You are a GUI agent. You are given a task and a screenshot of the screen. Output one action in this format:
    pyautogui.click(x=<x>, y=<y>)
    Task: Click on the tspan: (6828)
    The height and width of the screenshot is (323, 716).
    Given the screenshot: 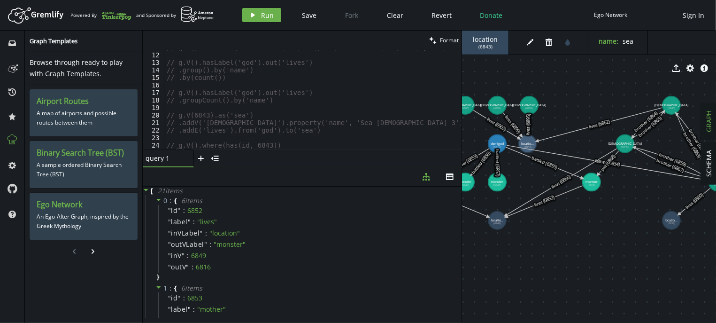 What is the action you would take?
    pyautogui.click(x=497, y=184)
    